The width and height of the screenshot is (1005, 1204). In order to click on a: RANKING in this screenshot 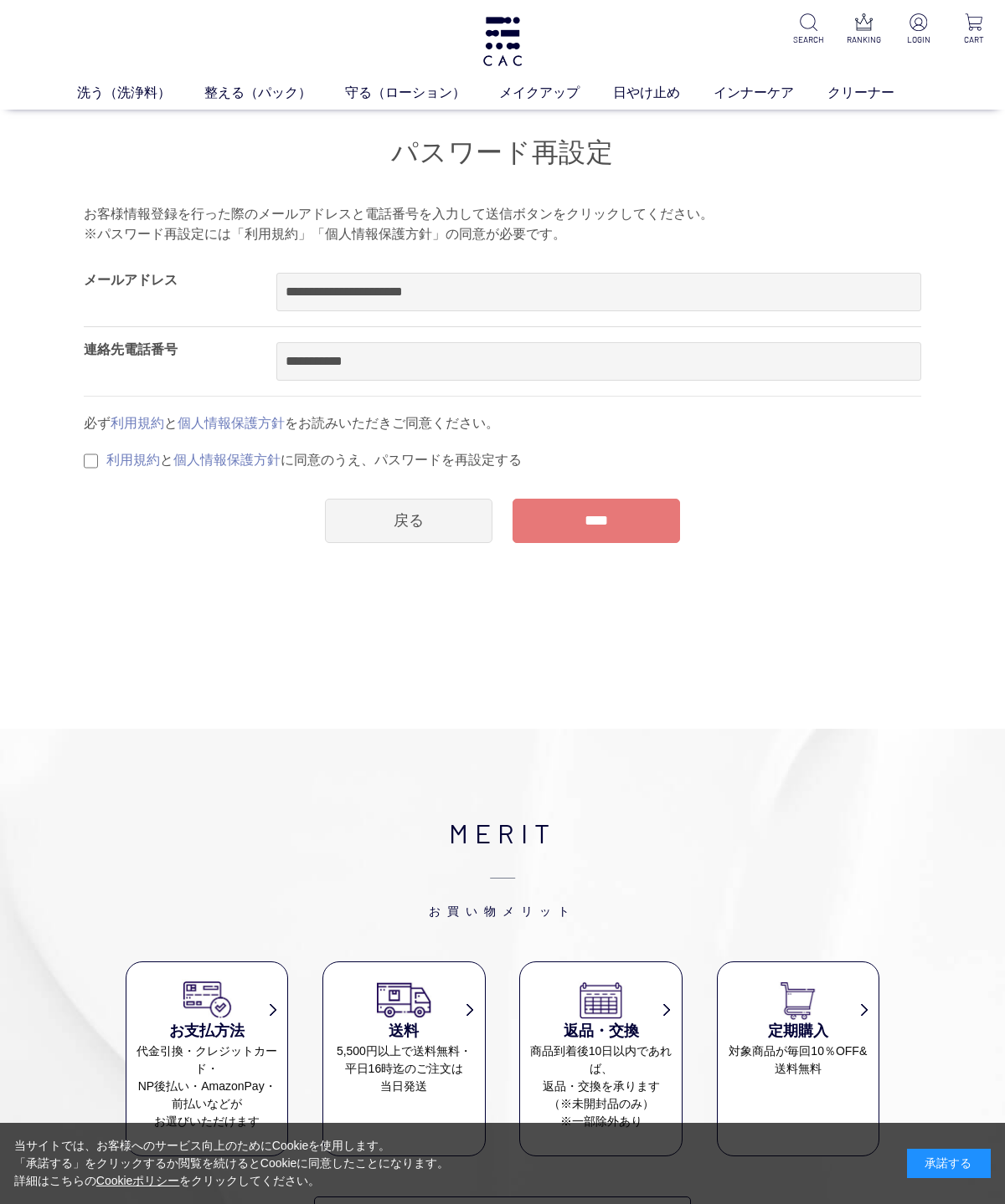, I will do `click(863, 29)`.